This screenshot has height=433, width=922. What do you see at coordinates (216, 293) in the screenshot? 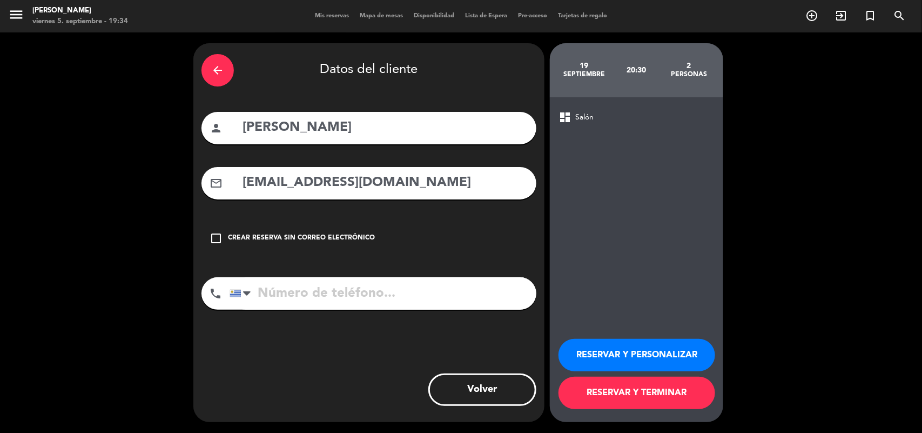
I see `i: phone` at bounding box center [216, 293].